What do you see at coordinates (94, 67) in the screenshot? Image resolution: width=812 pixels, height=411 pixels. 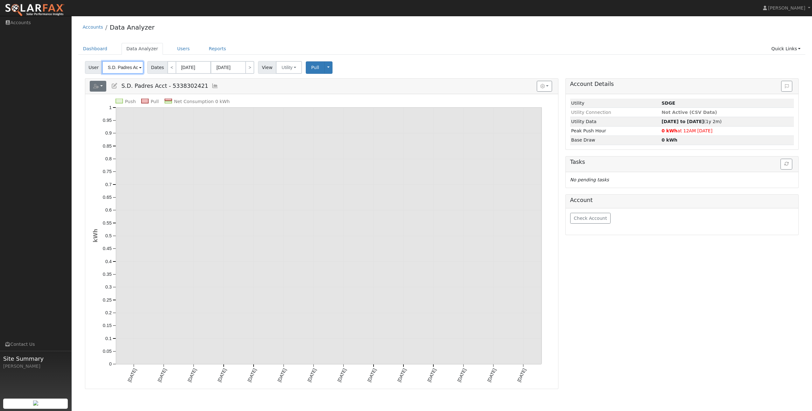 I see `span: User` at bounding box center [94, 67].